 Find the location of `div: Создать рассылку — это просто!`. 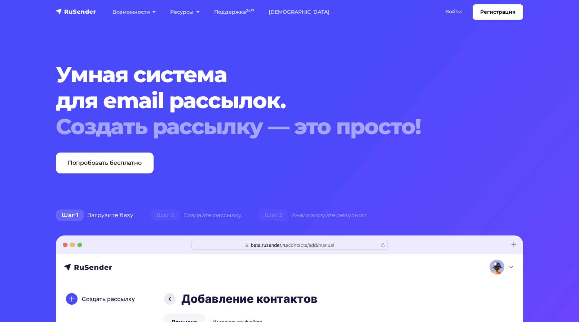

div: Создать рассылку — это просто! is located at coordinates (270, 127).